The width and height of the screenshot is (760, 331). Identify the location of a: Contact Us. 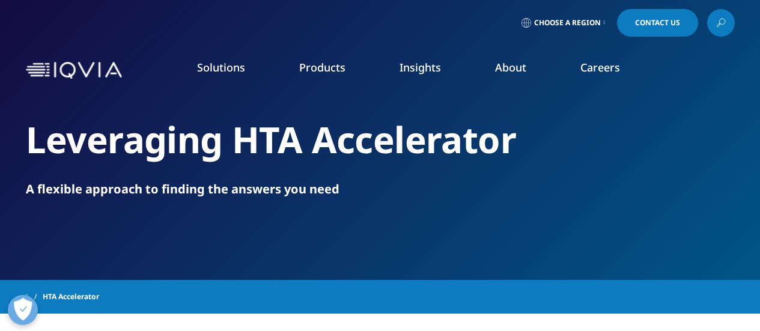
(657, 23).